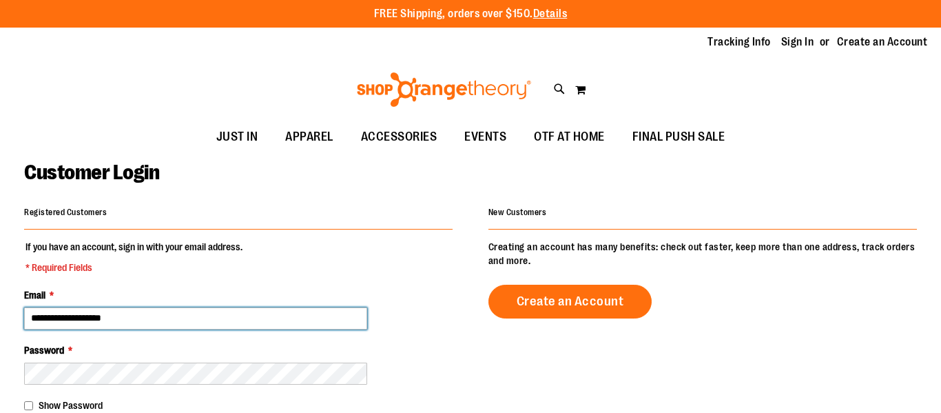  What do you see at coordinates (679, 136) in the screenshot?
I see `span: FINAL PUSH SALE` at bounding box center [679, 136].